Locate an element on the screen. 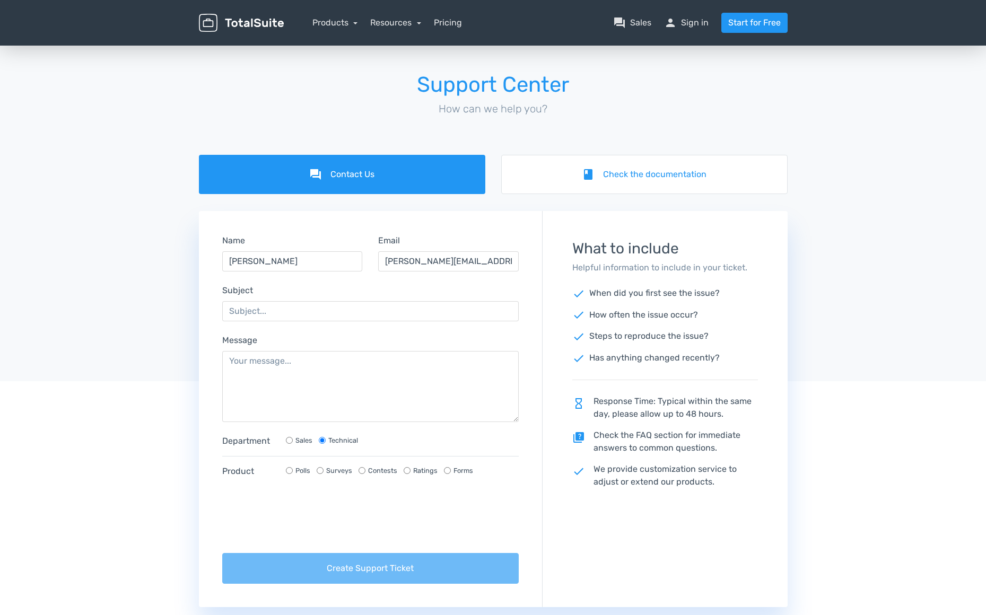 The image size is (986, 615). label: Contests is located at coordinates (382, 470).